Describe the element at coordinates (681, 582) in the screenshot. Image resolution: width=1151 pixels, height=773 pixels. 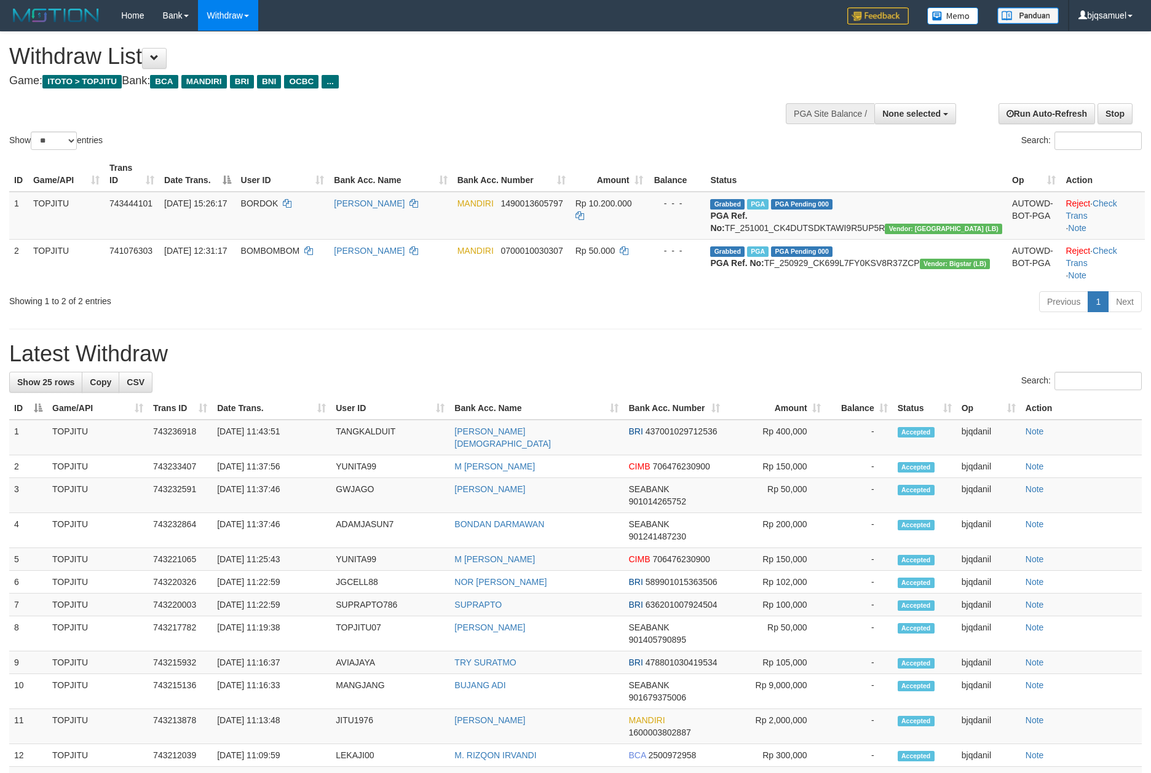
I see `span: Copy 589901015363506 to clipboard` at that location.